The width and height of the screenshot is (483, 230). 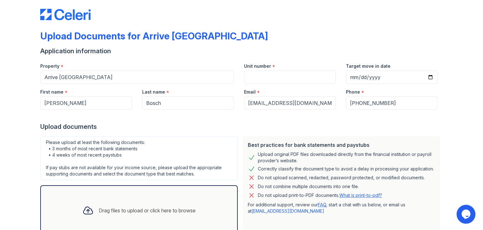 I want to click on div: Do not upload scanned, redacted, password protected, or modified documents., so click(x=341, y=177).